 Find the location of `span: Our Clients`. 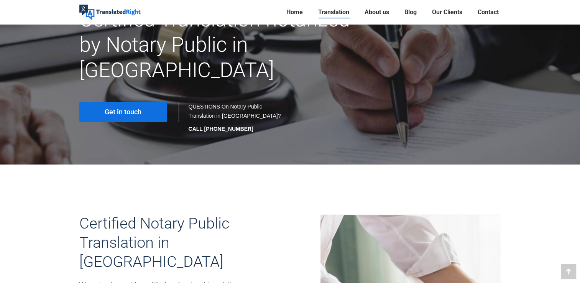

span: Our Clients is located at coordinates (447, 12).